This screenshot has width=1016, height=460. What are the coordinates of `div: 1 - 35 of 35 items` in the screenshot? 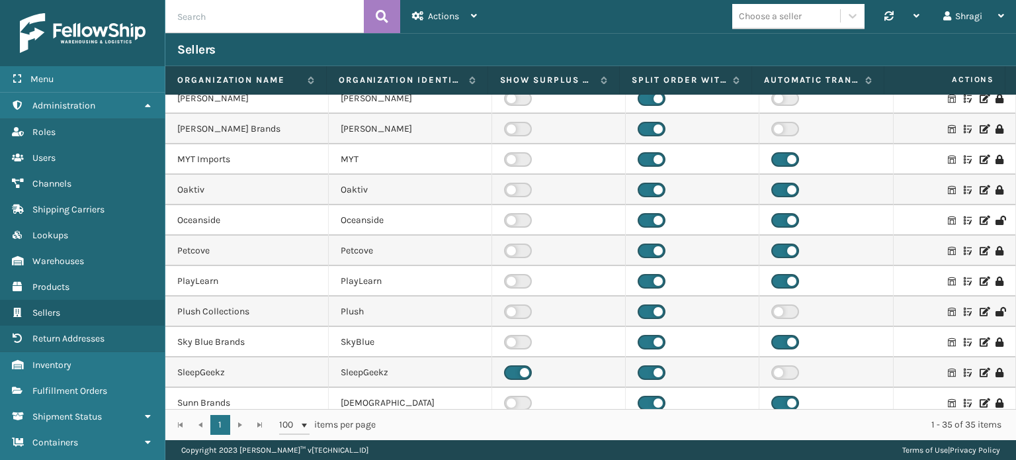 It's located at (698, 425).